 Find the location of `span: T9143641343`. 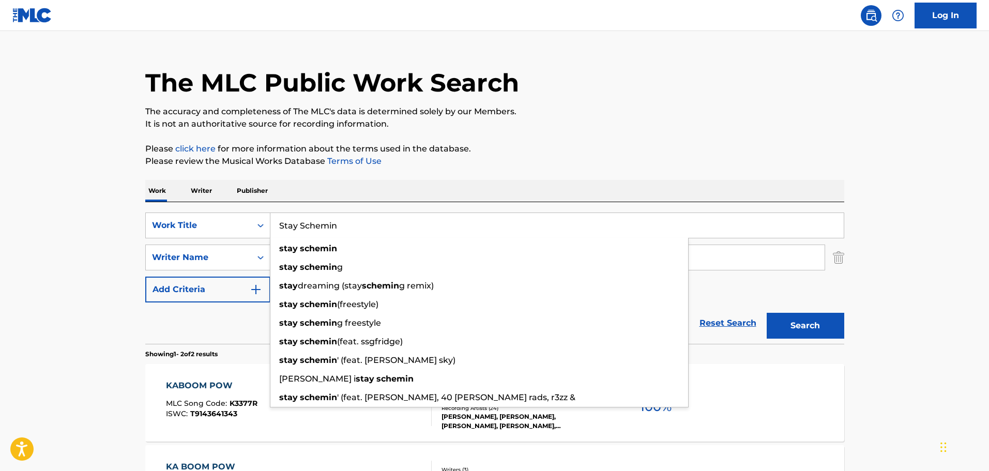

span: T9143641343 is located at coordinates (214, 414).